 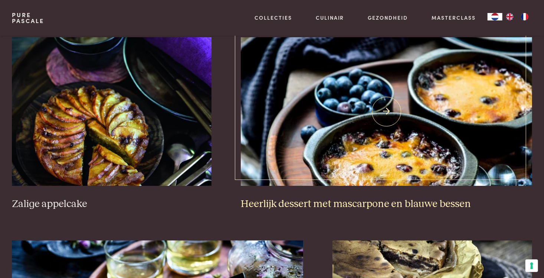 What do you see at coordinates (387, 204) in the screenshot?
I see `h3: Heerlijk dessert met mascarpone en blauwe bessen` at bounding box center [387, 204].